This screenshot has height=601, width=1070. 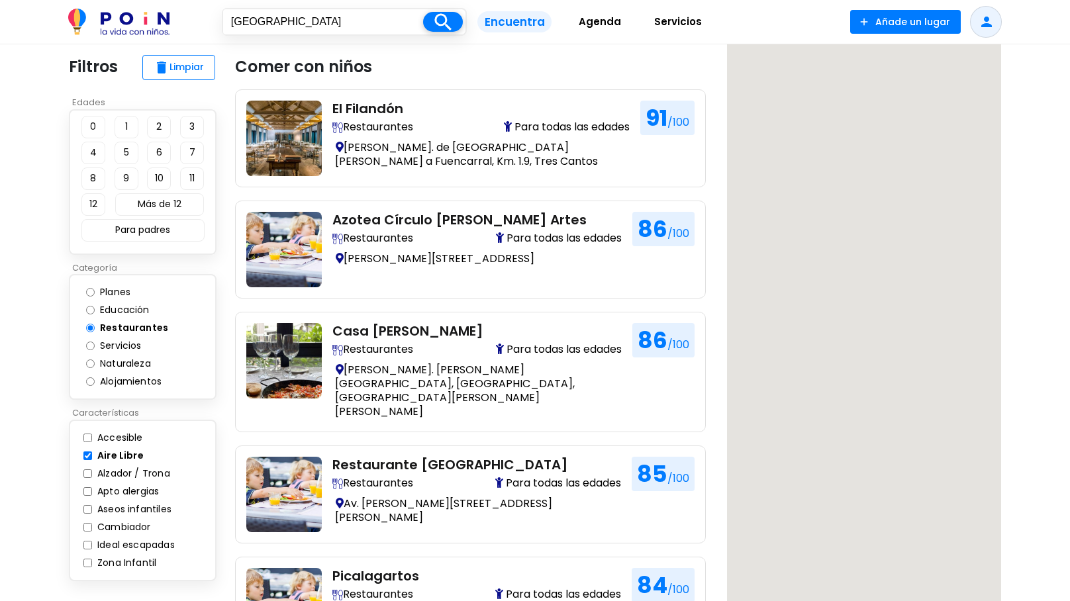 I want to click on h1: 85, so click(x=663, y=474).